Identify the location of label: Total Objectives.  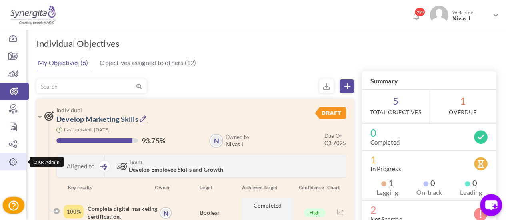
(395, 112).